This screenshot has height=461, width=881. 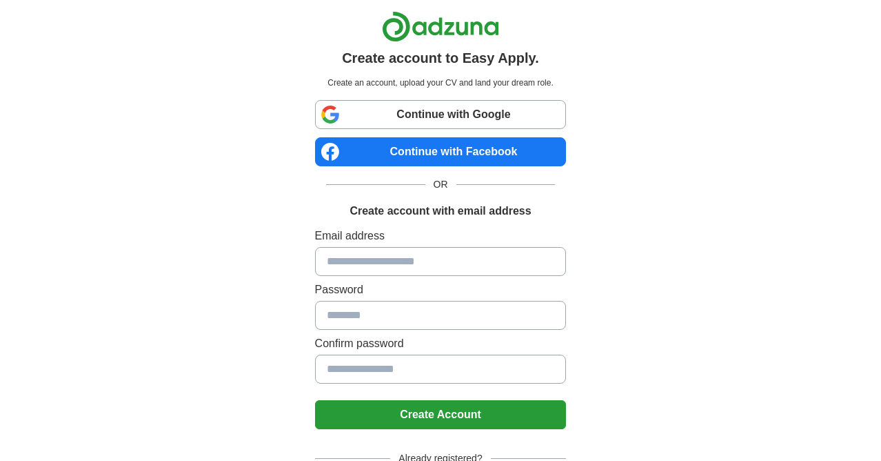 What do you see at coordinates (441, 184) in the screenshot?
I see `span: OR` at bounding box center [441, 184].